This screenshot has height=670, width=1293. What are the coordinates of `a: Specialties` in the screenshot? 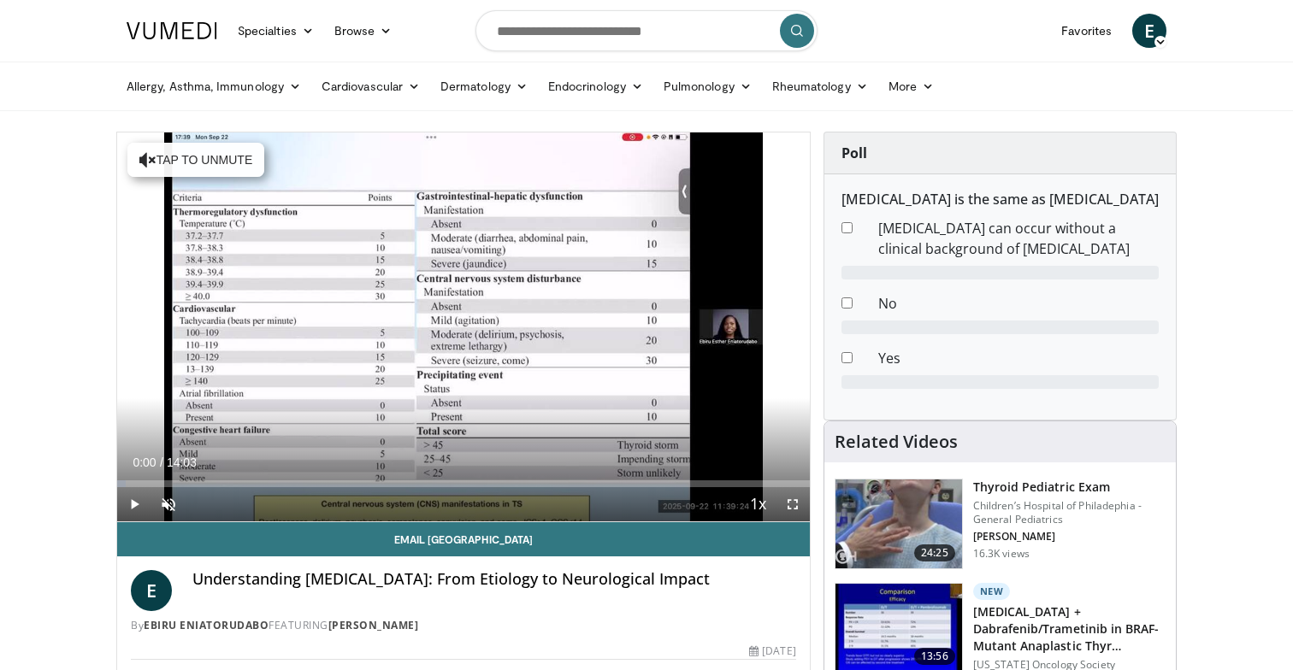 It's located at (275, 31).